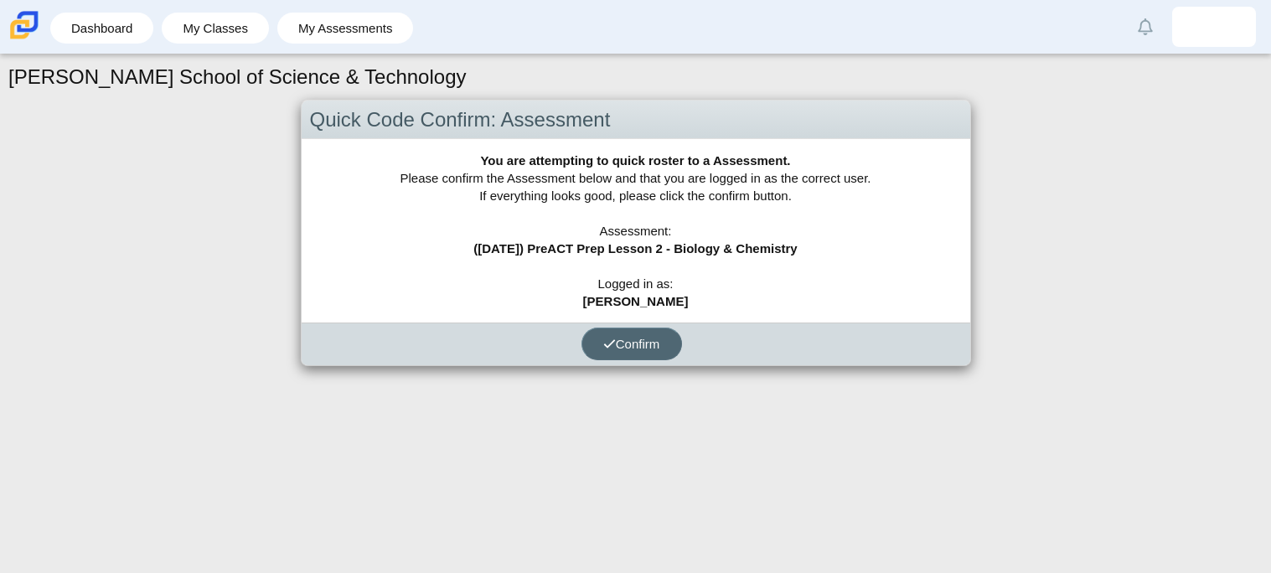  Describe the element at coordinates (345, 28) in the screenshot. I see `a: My Assessments` at that location.